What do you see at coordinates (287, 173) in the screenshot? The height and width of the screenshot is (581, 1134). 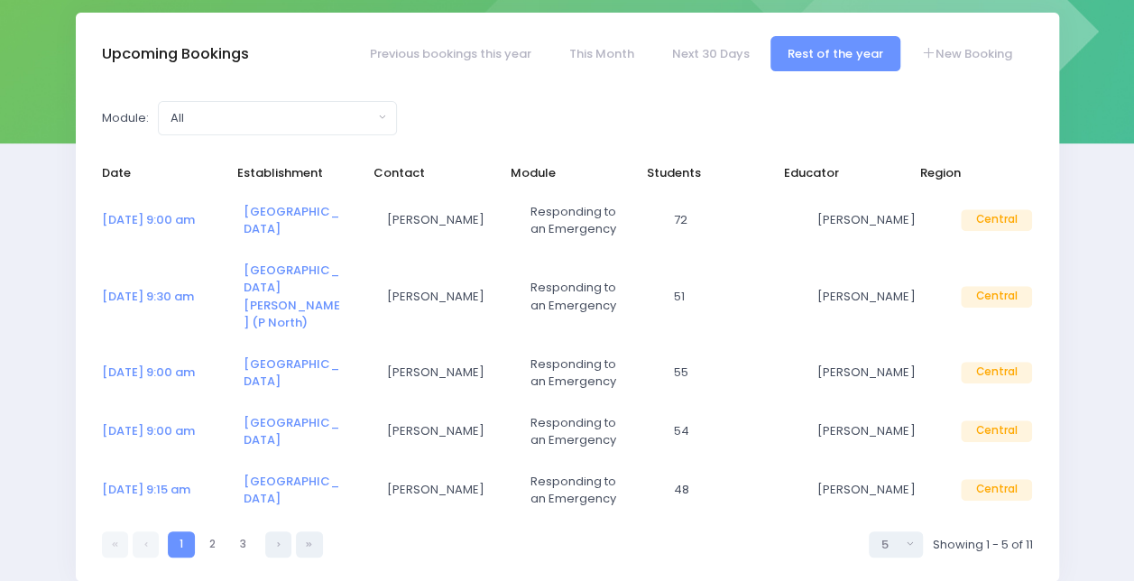 I see `span: Establishment` at bounding box center [287, 173].